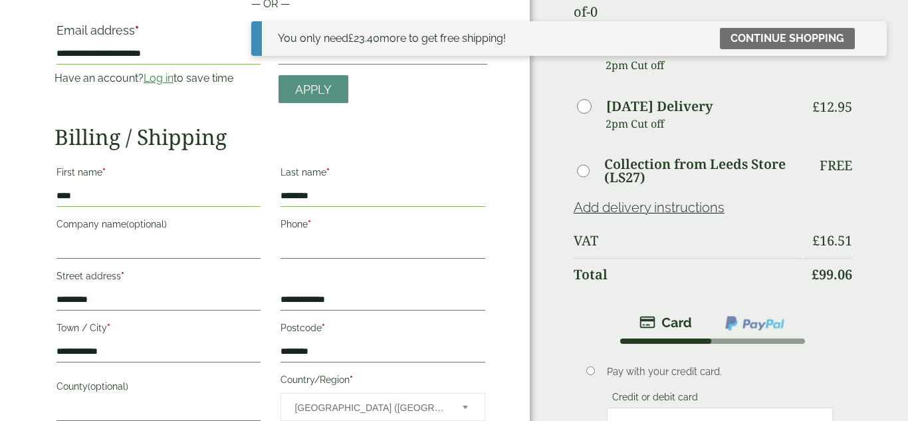 The image size is (908, 421). I want to click on label: Postcode, so click(382, 330).